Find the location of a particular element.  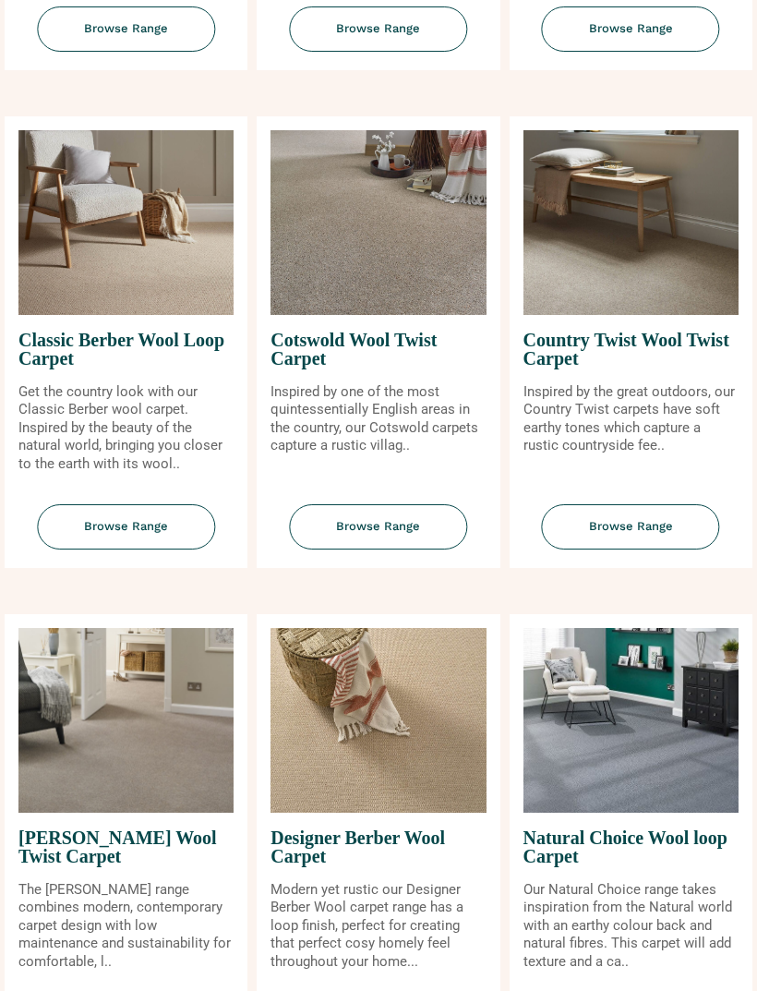

img: Cotswold Wool Twist Carpet is located at coordinates (378, 223).